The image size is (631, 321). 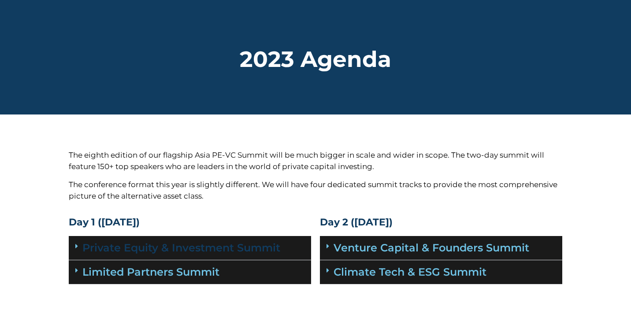 I want to click on a: Venture Capital & Founders​ Summit, so click(x=431, y=248).